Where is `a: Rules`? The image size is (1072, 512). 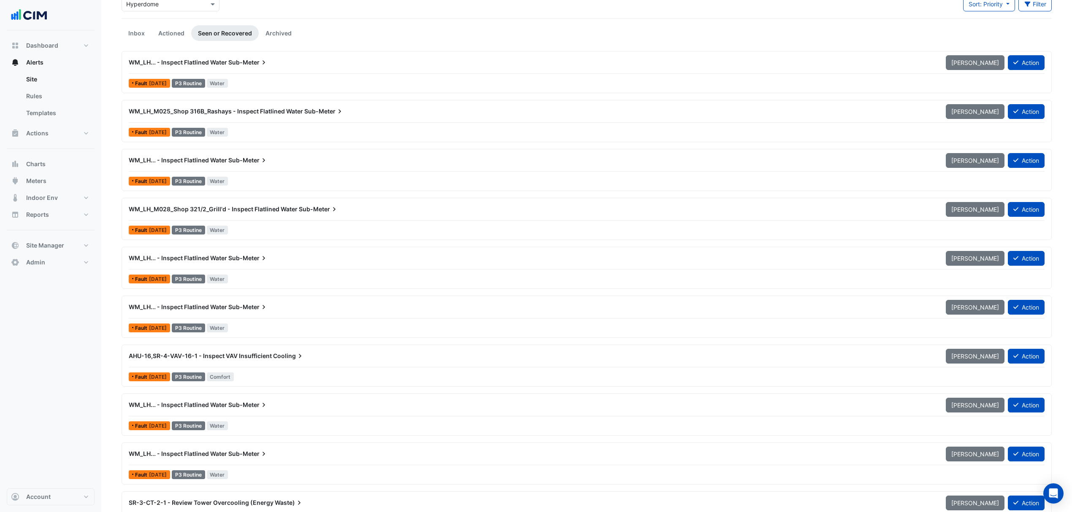 a: Rules is located at coordinates (57, 96).